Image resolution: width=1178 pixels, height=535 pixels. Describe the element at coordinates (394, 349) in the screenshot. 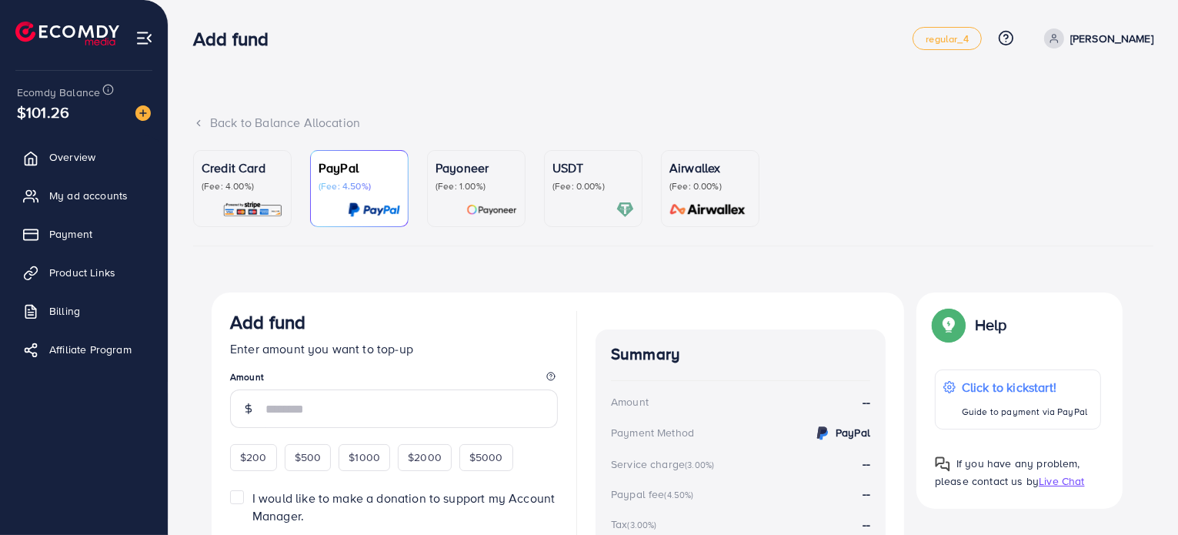

I see `p: Enter amount you want to top-up` at that location.